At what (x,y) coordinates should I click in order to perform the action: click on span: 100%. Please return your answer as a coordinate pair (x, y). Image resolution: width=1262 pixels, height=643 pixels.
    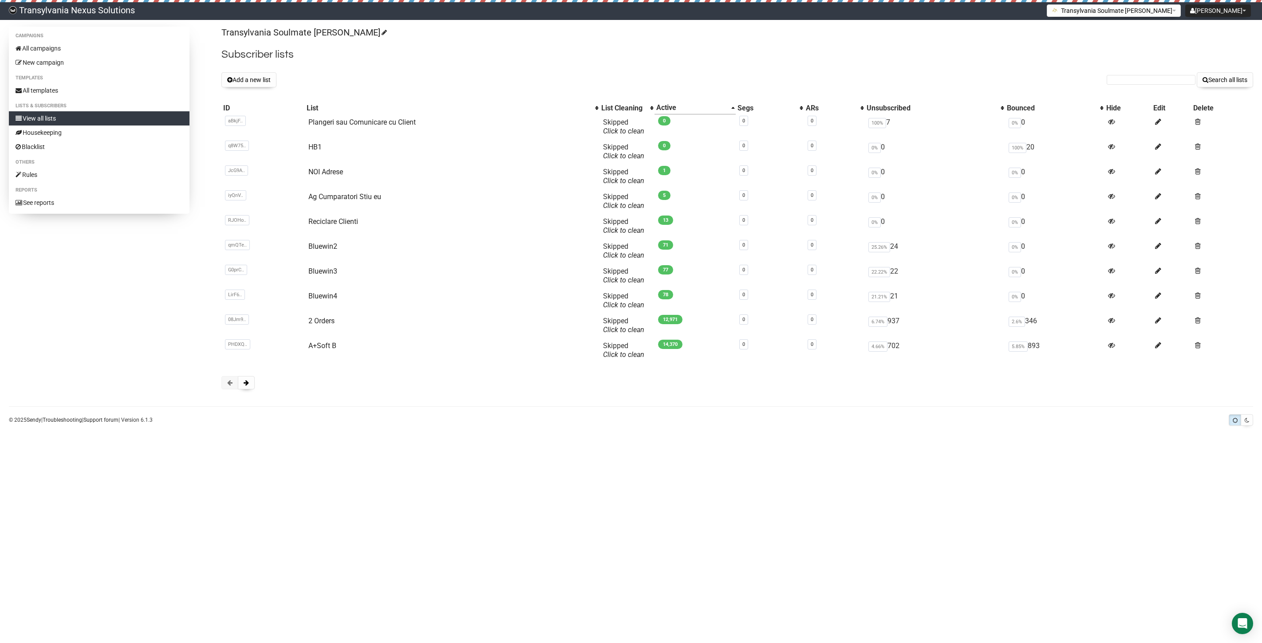
    Looking at the image, I should click on (877, 123).